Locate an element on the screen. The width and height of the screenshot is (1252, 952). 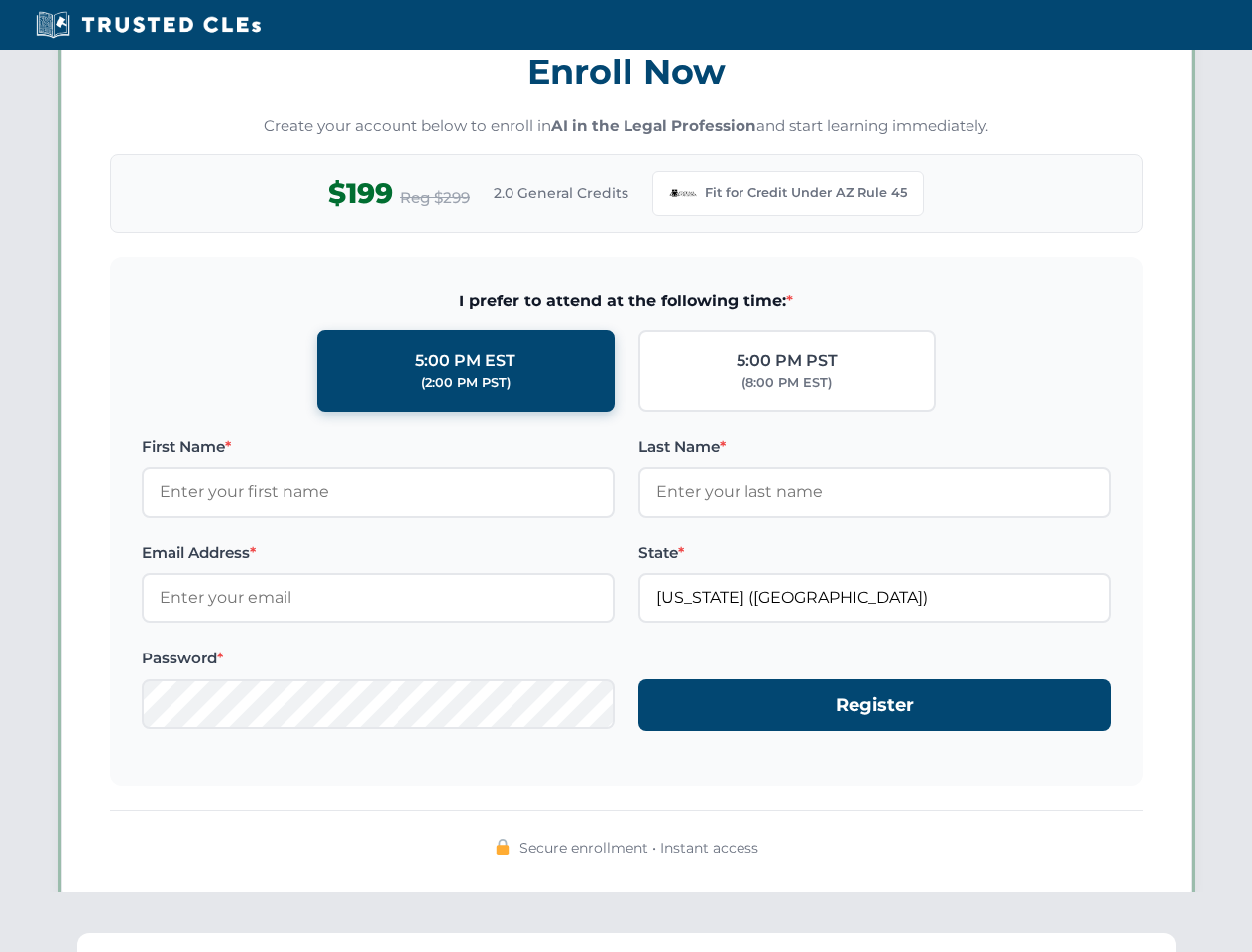
label: Last Name is located at coordinates (874, 447).